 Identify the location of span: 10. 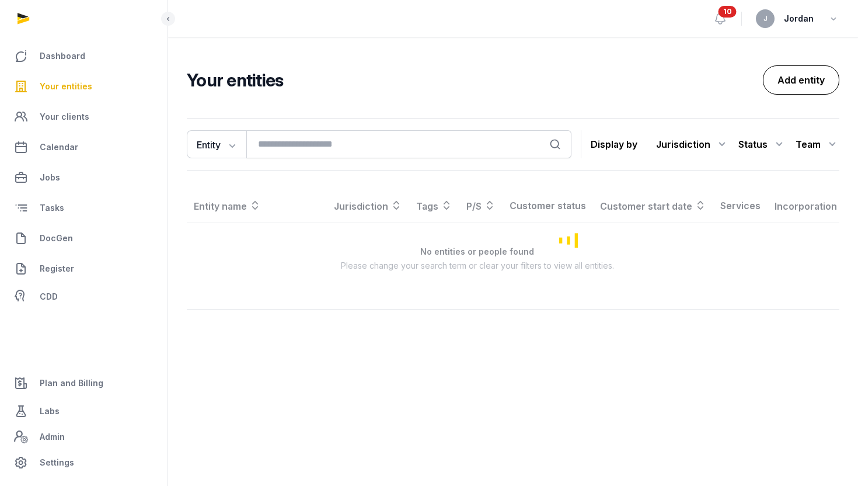
(727, 12).